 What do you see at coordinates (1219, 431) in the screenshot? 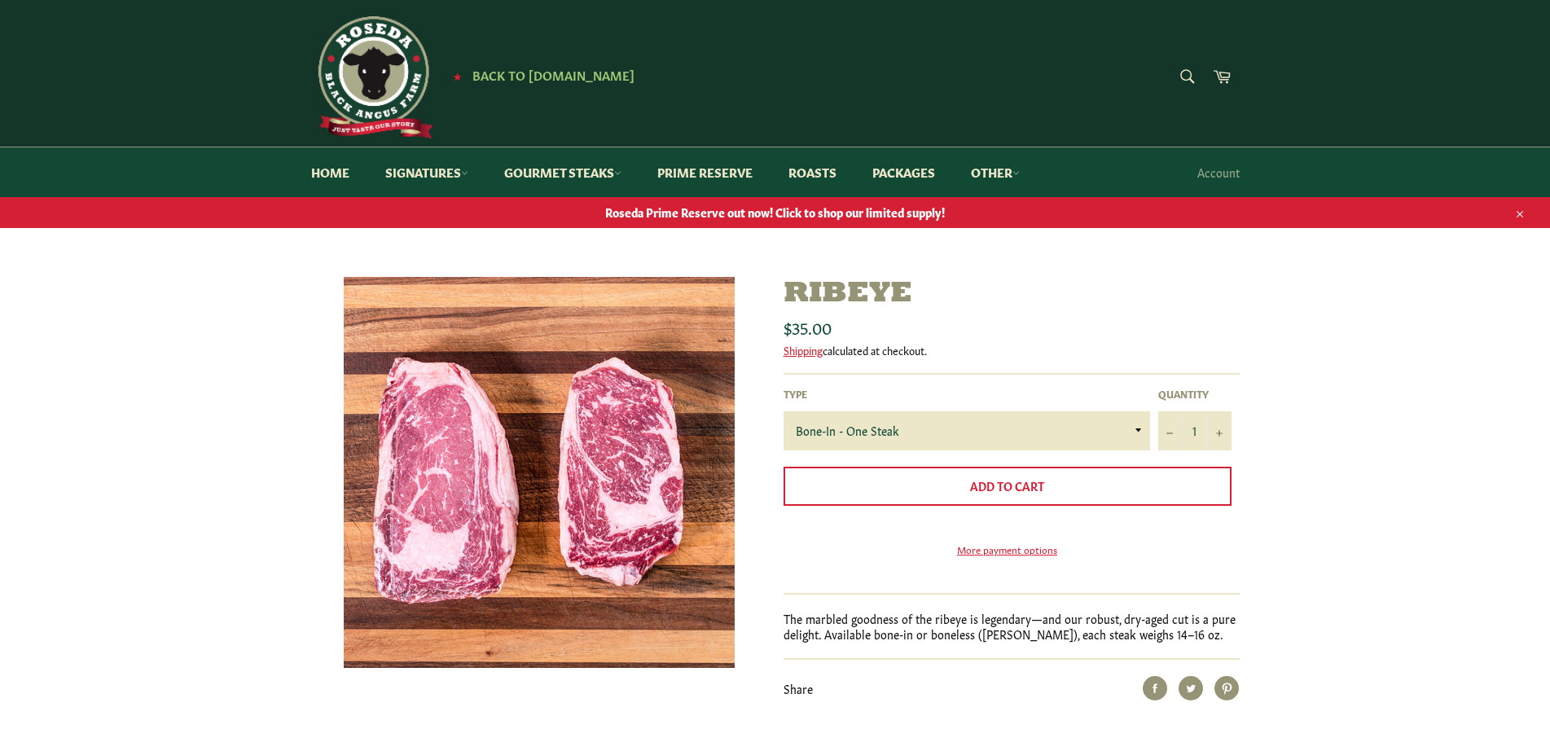
I see `button: Increase item quantity by one` at bounding box center [1219, 431].